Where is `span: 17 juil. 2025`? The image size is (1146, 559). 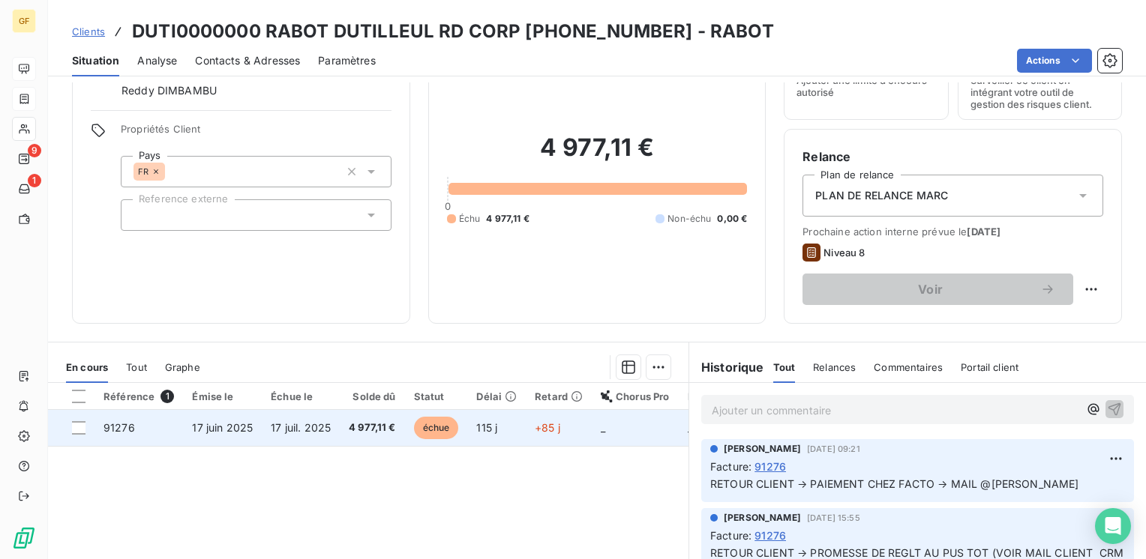 span: 17 juil. 2025 is located at coordinates (301, 427).